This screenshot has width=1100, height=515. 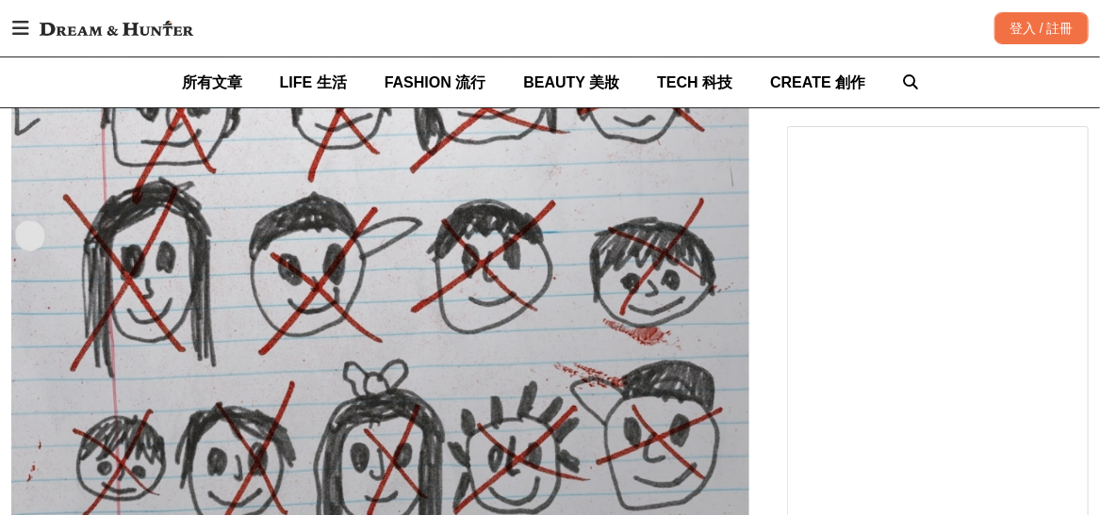 I want to click on a: BEAUTY 美妝, so click(x=571, y=82).